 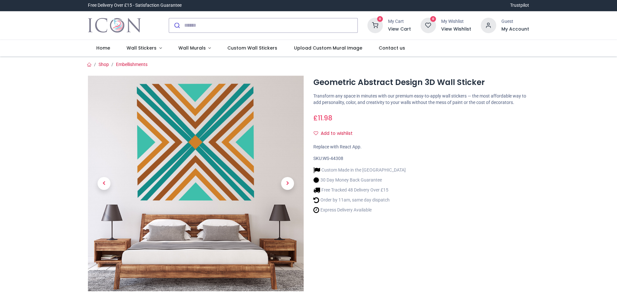 What do you see at coordinates (141, 48) in the screenshot?
I see `span: Wall Stickers` at bounding box center [141, 48].